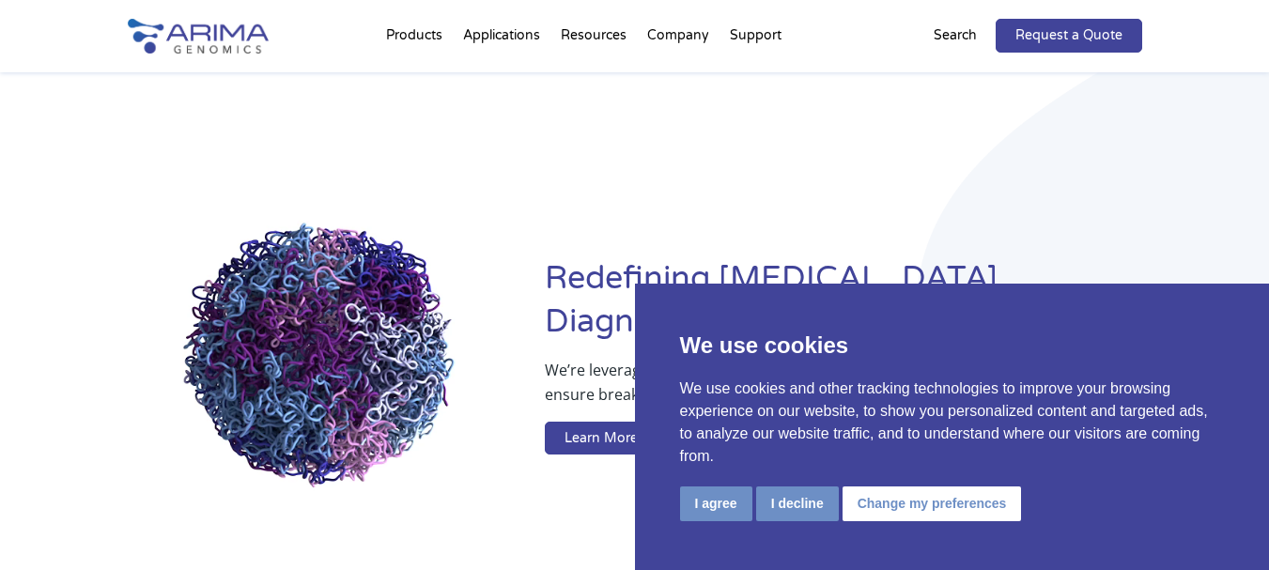 This screenshot has width=1269, height=570. I want to click on button: I decline, so click(798, 503).